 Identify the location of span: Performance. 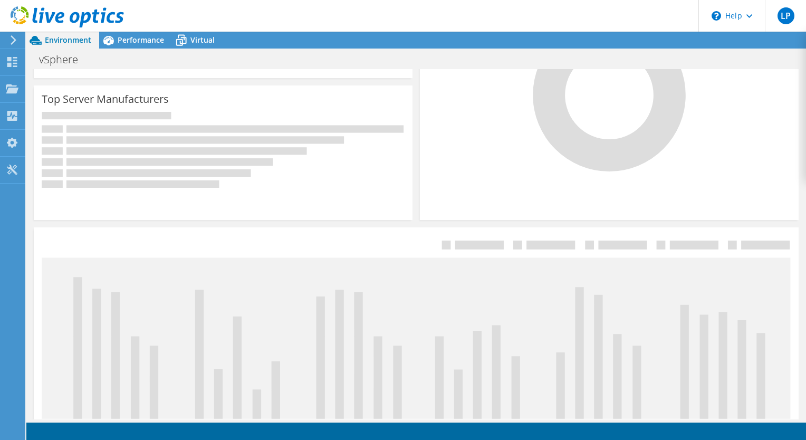
(141, 40).